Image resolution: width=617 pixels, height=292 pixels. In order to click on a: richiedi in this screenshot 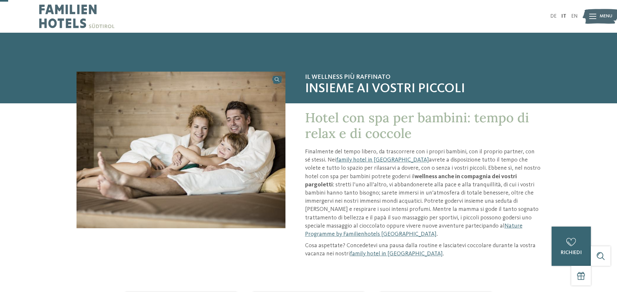, I will do `click(571, 246)`.